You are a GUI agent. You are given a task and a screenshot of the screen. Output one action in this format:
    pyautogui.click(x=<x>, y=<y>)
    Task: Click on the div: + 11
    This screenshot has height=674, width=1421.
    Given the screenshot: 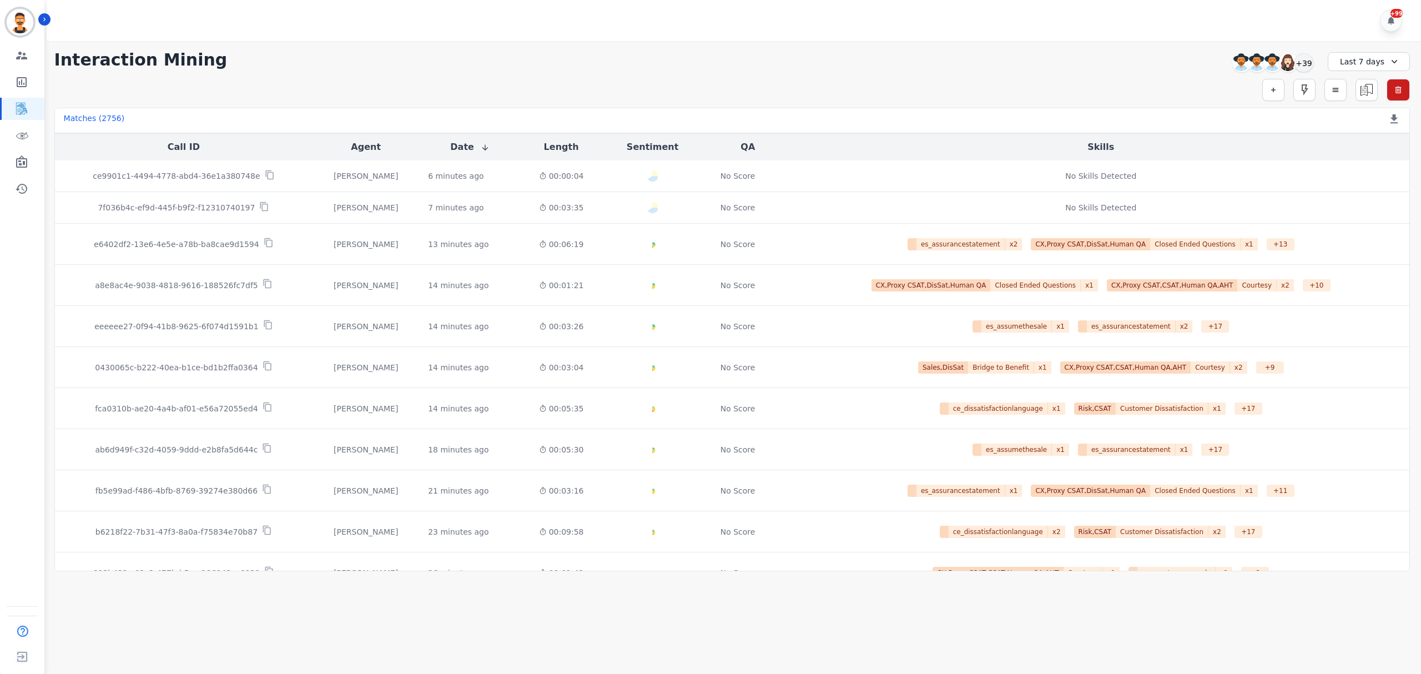 What is the action you would take?
    pyautogui.click(x=1280, y=491)
    